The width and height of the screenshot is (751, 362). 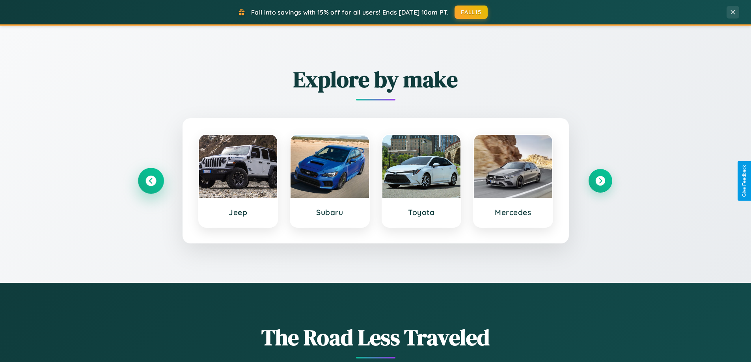 What do you see at coordinates (471, 12) in the screenshot?
I see `button: FALL15` at bounding box center [471, 12].